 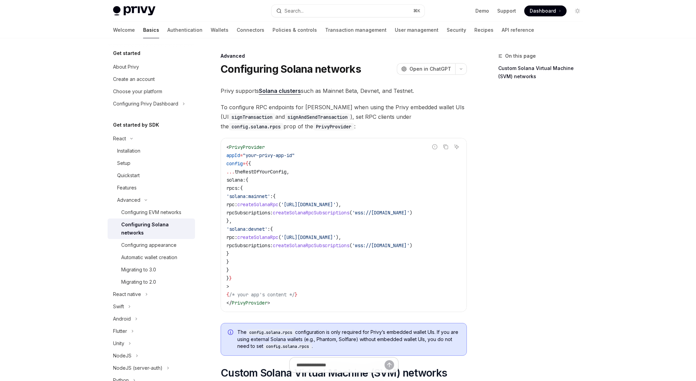 I want to click on span: The configuration is only required for Privy’s embedded wallet UIs. If you are using external Sol..., so click(x=348, y=339).